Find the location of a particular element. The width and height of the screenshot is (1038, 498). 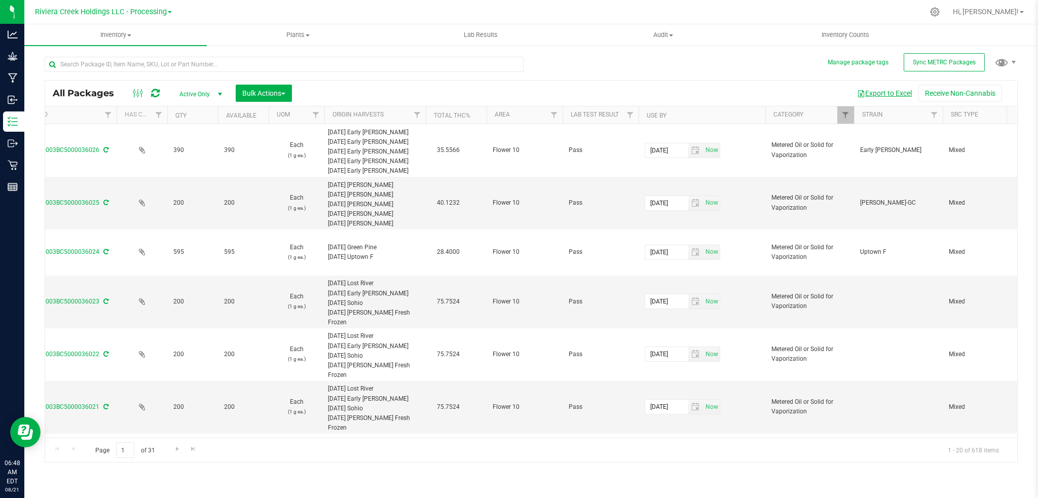

a: 1A4070300003BC5000036021 is located at coordinates (56, 407).